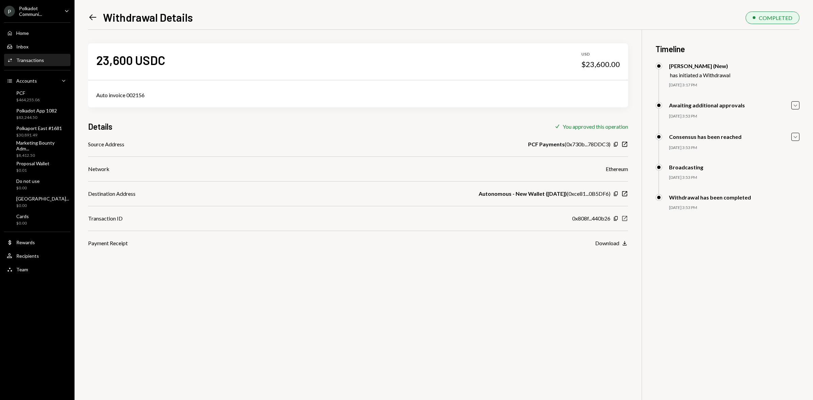 This screenshot has width=813, height=400. I want to click on div: $83,244.50, so click(37, 118).